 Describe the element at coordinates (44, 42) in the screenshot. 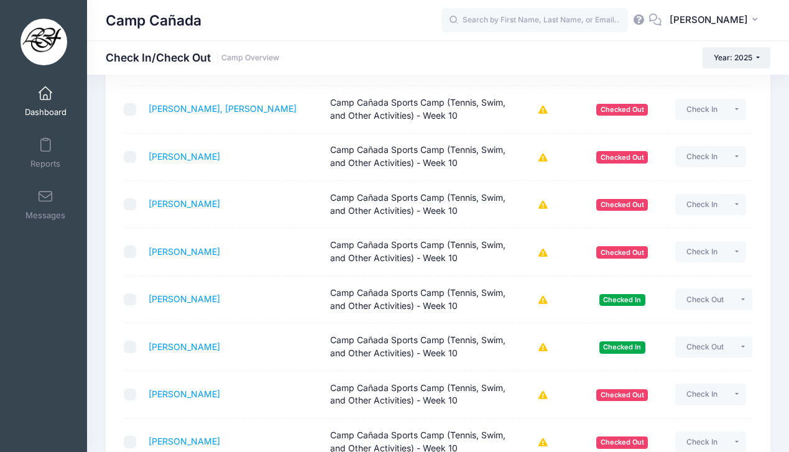

I see `img: Camp Cañada` at that location.